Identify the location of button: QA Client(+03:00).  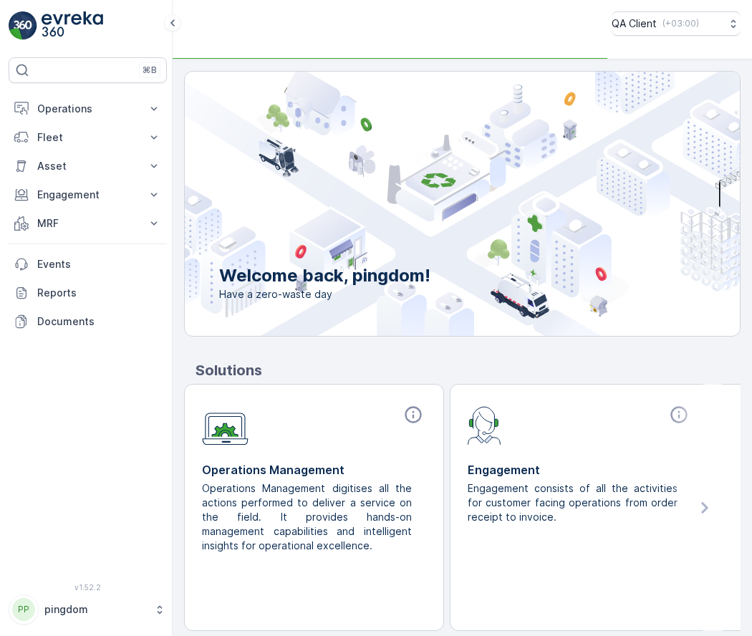
(676, 24).